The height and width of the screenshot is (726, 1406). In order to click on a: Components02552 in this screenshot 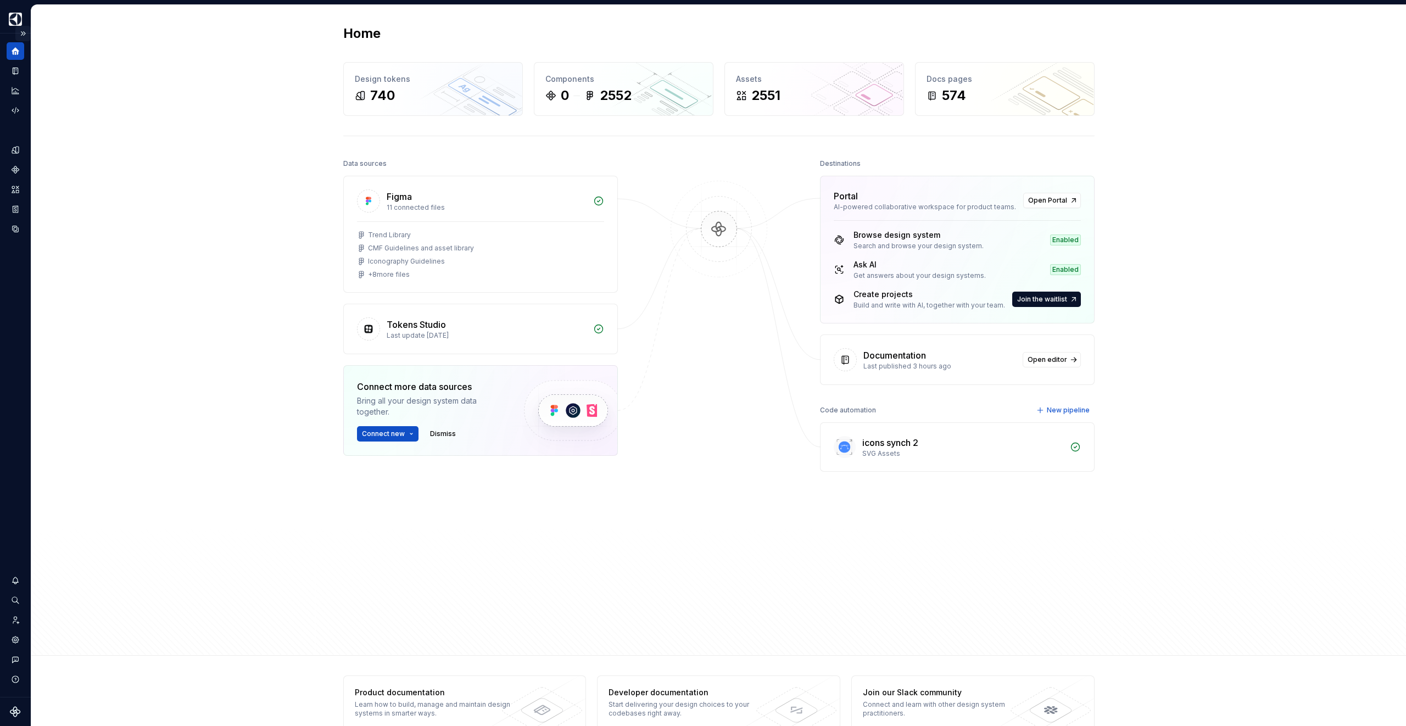, I will do `click(623, 89)`.